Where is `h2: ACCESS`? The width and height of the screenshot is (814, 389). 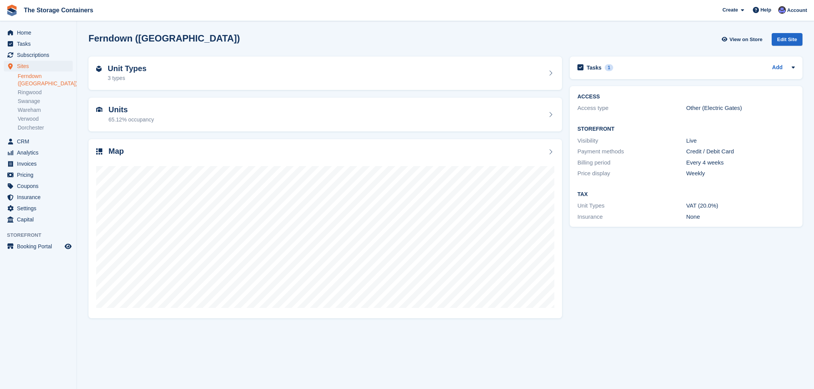
h2: ACCESS is located at coordinates (686, 97).